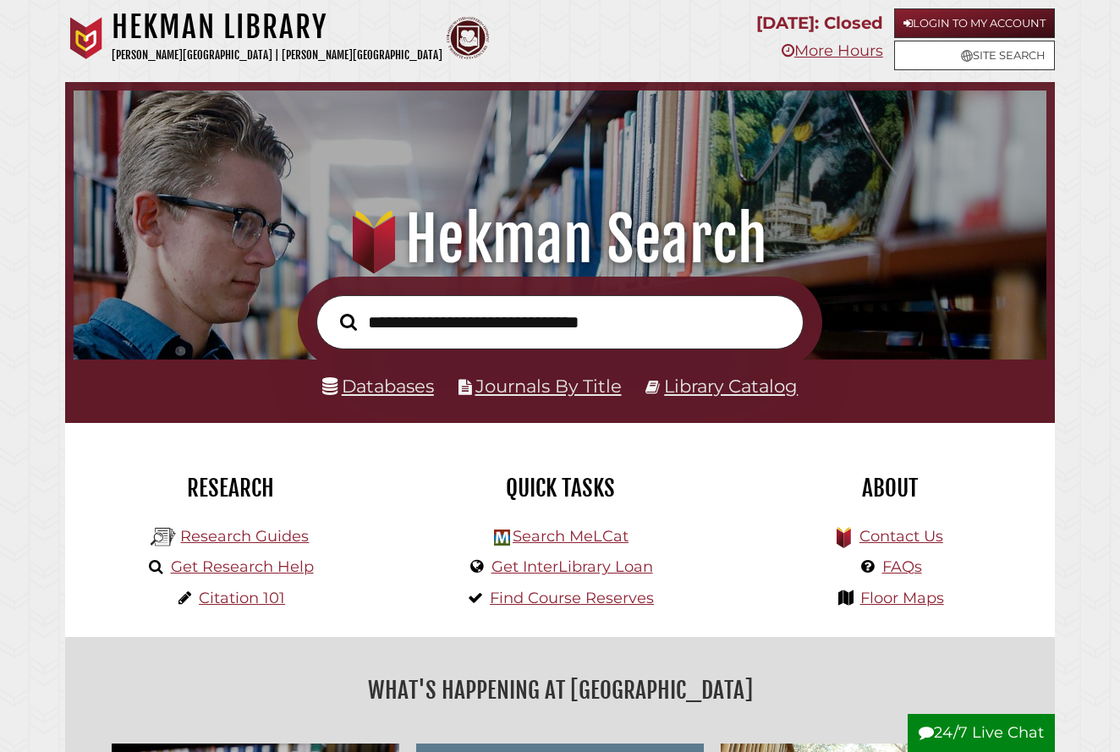 The width and height of the screenshot is (1120, 752). What do you see at coordinates (902, 598) in the screenshot?
I see `a: Floor Maps` at bounding box center [902, 598].